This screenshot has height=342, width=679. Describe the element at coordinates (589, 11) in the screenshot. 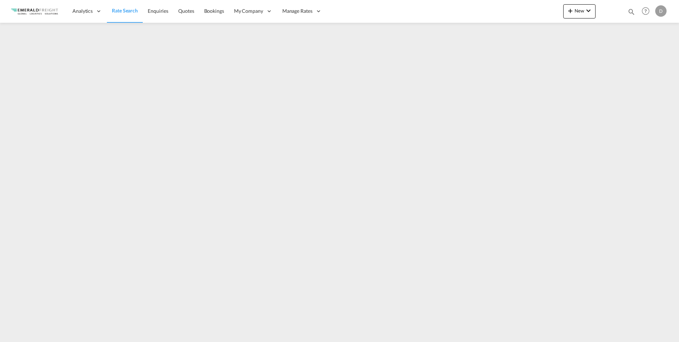

I see `md-icon: icon-chevron-down` at that location.